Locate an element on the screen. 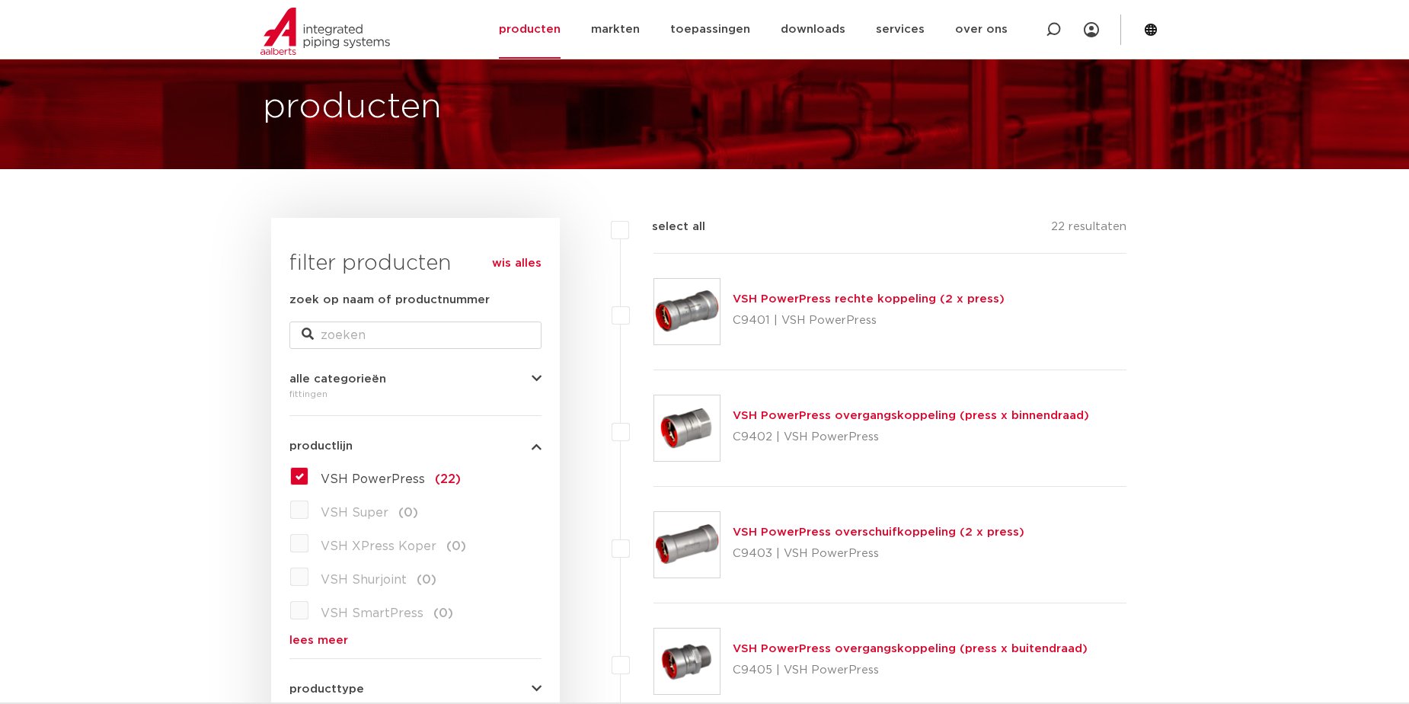  a: VSH PowerPress overgangskoppeling (press x binnendraad) is located at coordinates (911, 415).